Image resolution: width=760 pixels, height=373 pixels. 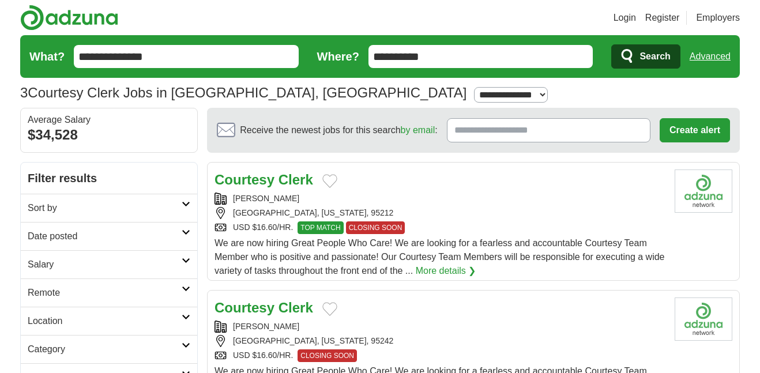 I want to click on label: Where?, so click(x=338, y=56).